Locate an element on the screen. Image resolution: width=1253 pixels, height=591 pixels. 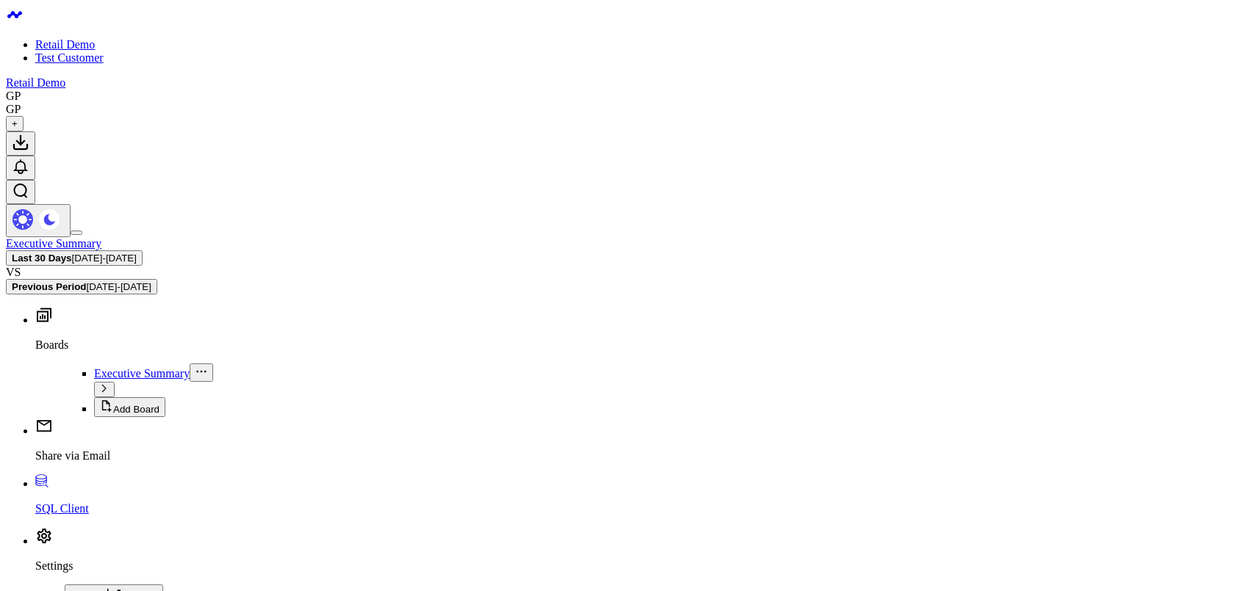
span: Executive Summary is located at coordinates (142, 373).